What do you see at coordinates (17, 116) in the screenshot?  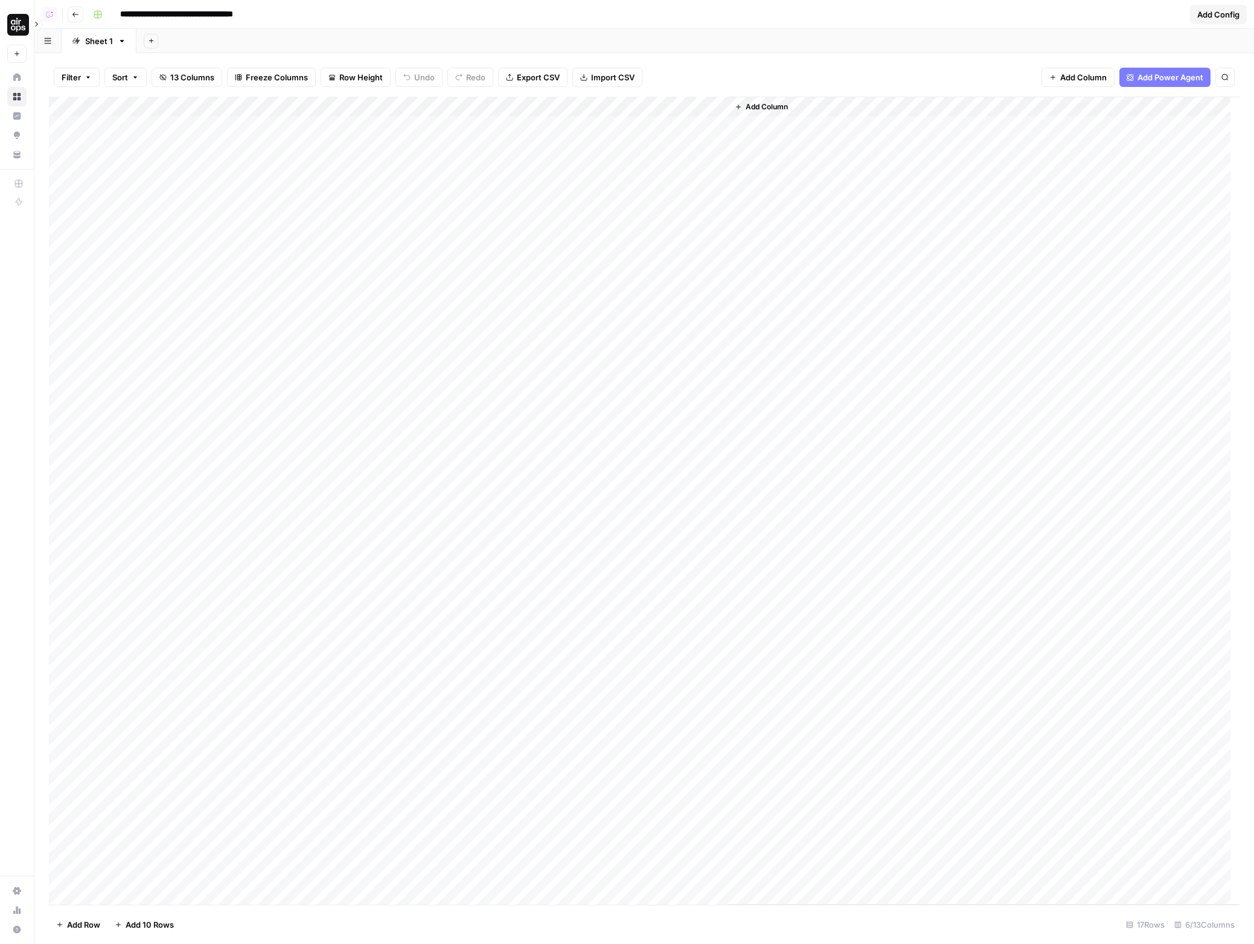 I see `a: Insights` at bounding box center [17, 116].